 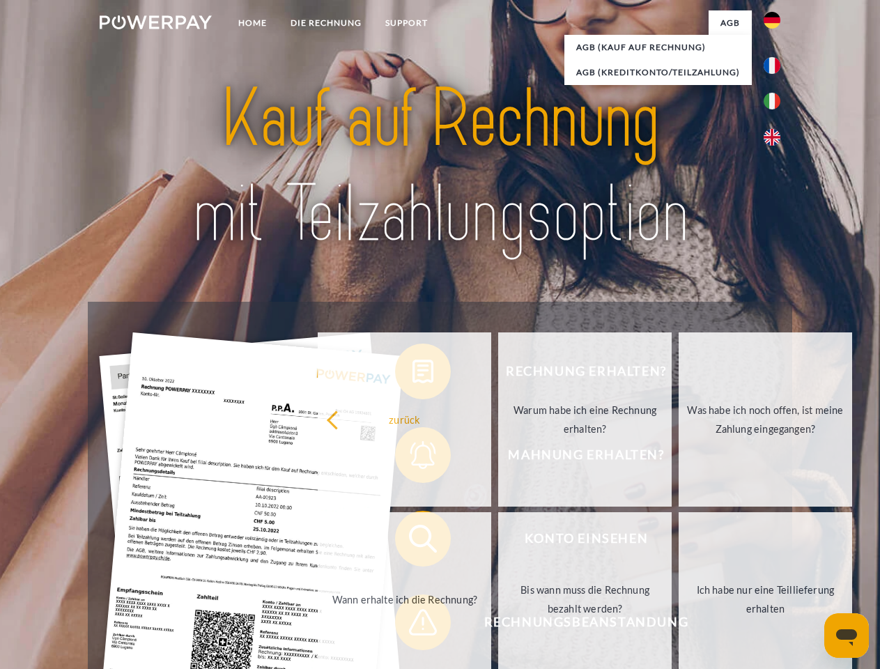 What do you see at coordinates (406, 23) in the screenshot?
I see `a: SUPPORT` at bounding box center [406, 23].